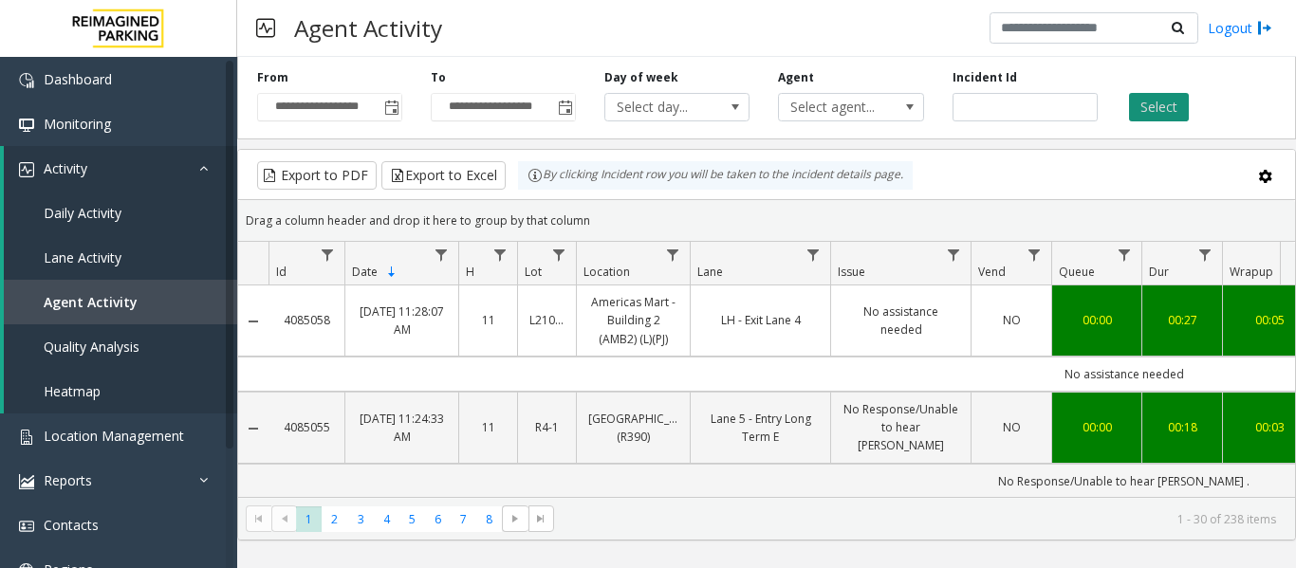 The height and width of the screenshot is (568, 1296). I want to click on div: Data table, so click(767, 369).